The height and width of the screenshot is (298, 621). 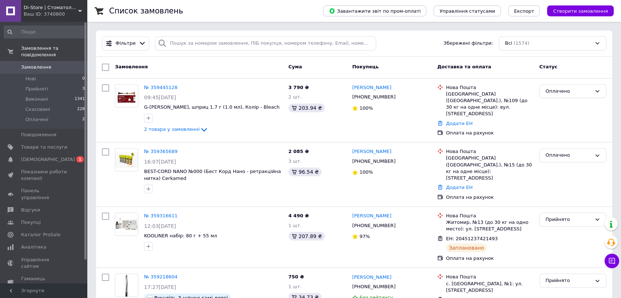 What do you see at coordinates (44, 32) in the screenshot?
I see `input: Пошук` at bounding box center [44, 32].